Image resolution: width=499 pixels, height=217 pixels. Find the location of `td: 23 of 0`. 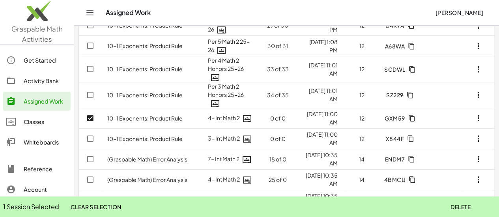

td: 23 of 0 is located at coordinates (278, 200).